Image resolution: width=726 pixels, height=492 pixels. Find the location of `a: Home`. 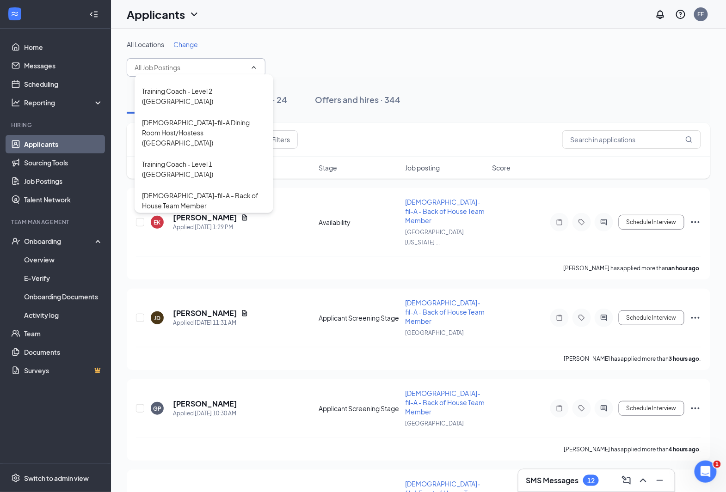

a: Home is located at coordinates (63, 47).